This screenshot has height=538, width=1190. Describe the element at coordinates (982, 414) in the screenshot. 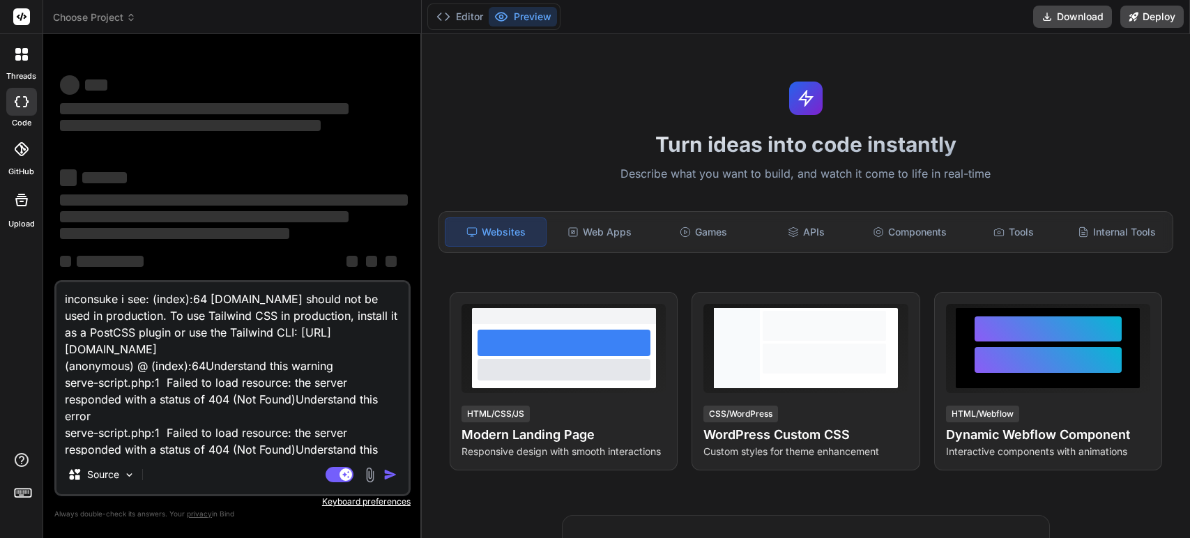

I see `div: HTML/Webflow` at that location.